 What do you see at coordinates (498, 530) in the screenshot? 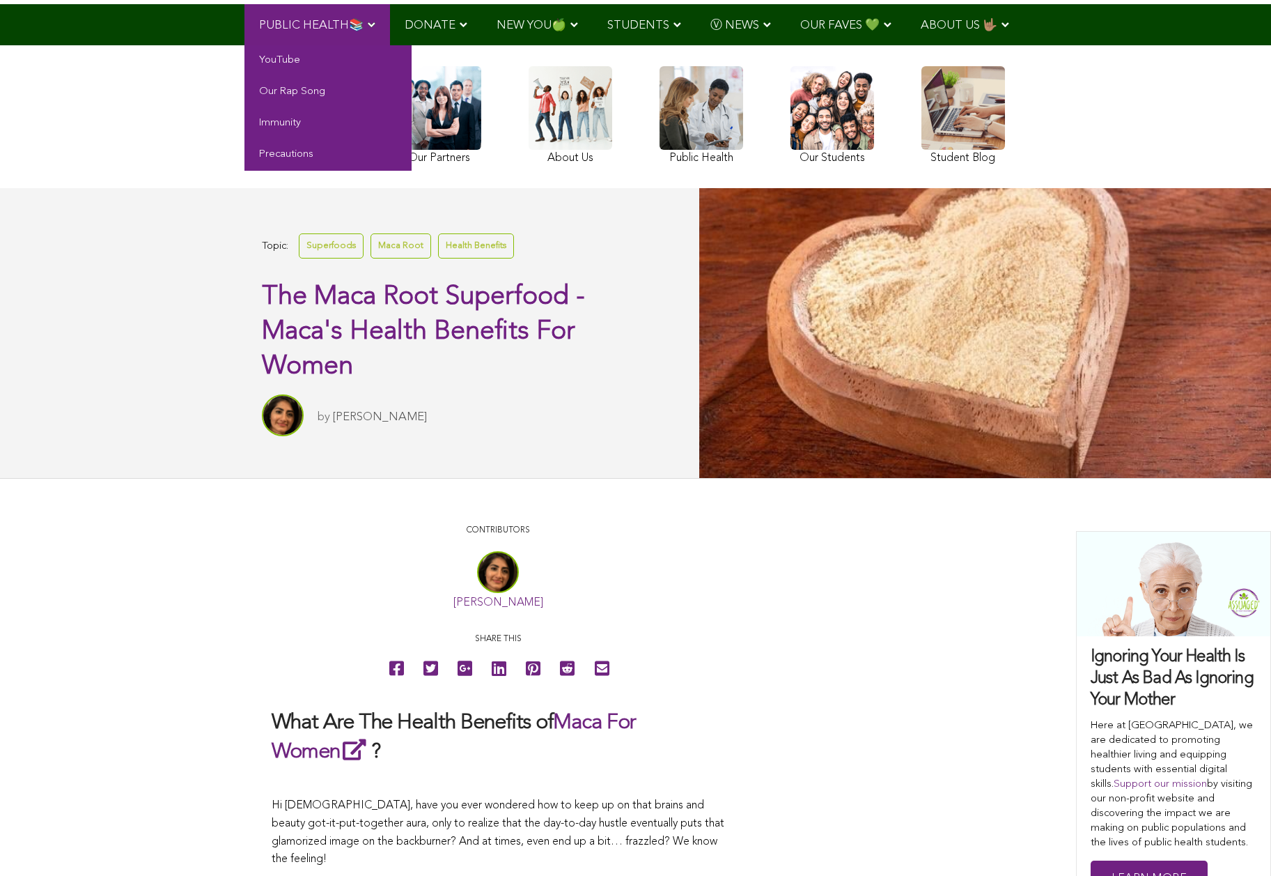
I see `p: CONTRIBUTORS` at bounding box center [498, 530].